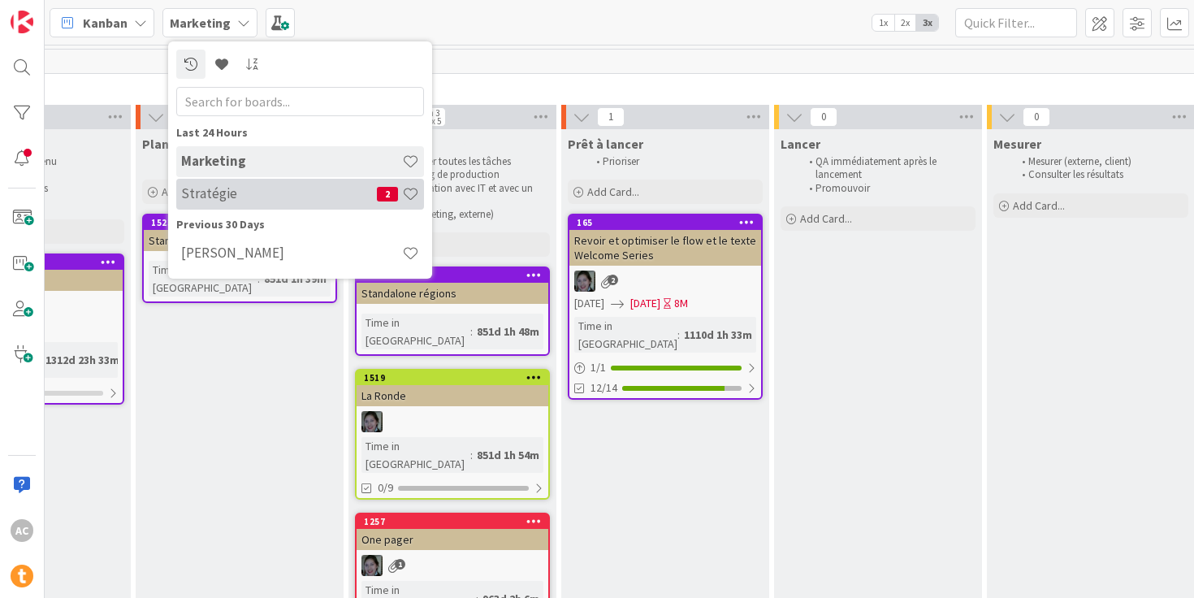 This screenshot has height=598, width=1194. What do you see at coordinates (800, 144) in the screenshot?
I see `span: Lancer` at bounding box center [800, 144].